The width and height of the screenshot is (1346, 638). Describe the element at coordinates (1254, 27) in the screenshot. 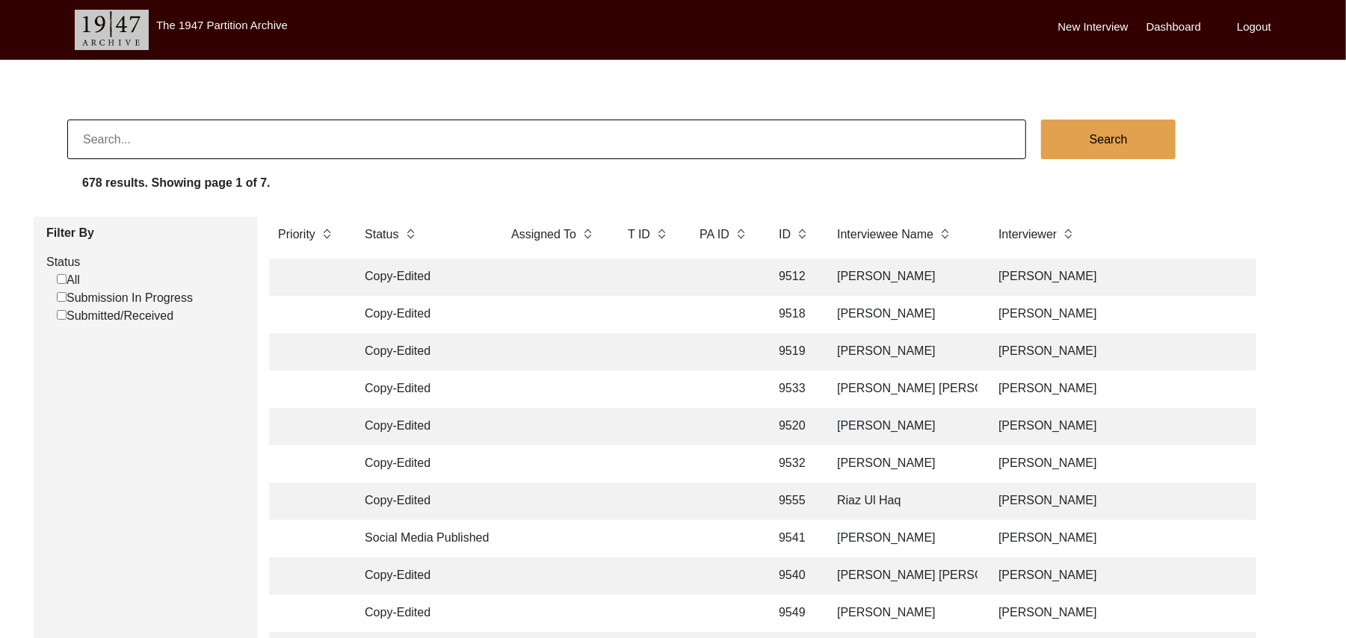

I see `label: Logout` at that location.